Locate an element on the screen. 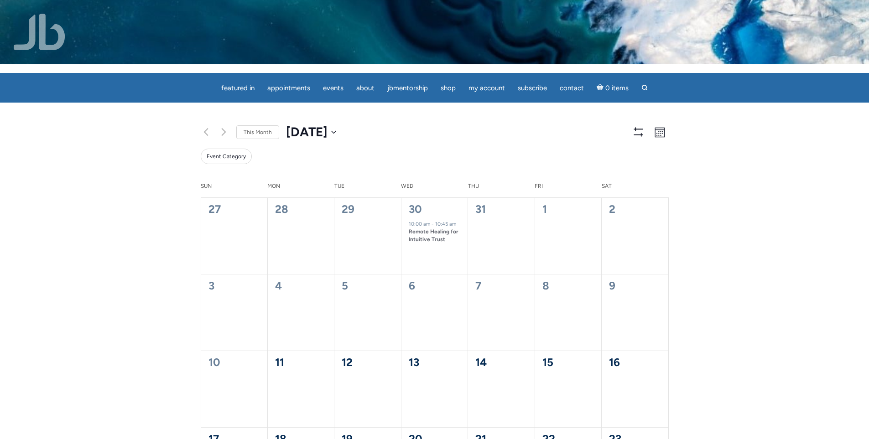  time: 2 is located at coordinates (612, 209).